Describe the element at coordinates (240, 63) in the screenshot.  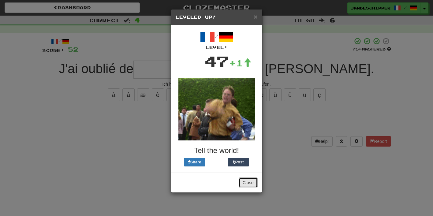
I see `div: +1` at that location.